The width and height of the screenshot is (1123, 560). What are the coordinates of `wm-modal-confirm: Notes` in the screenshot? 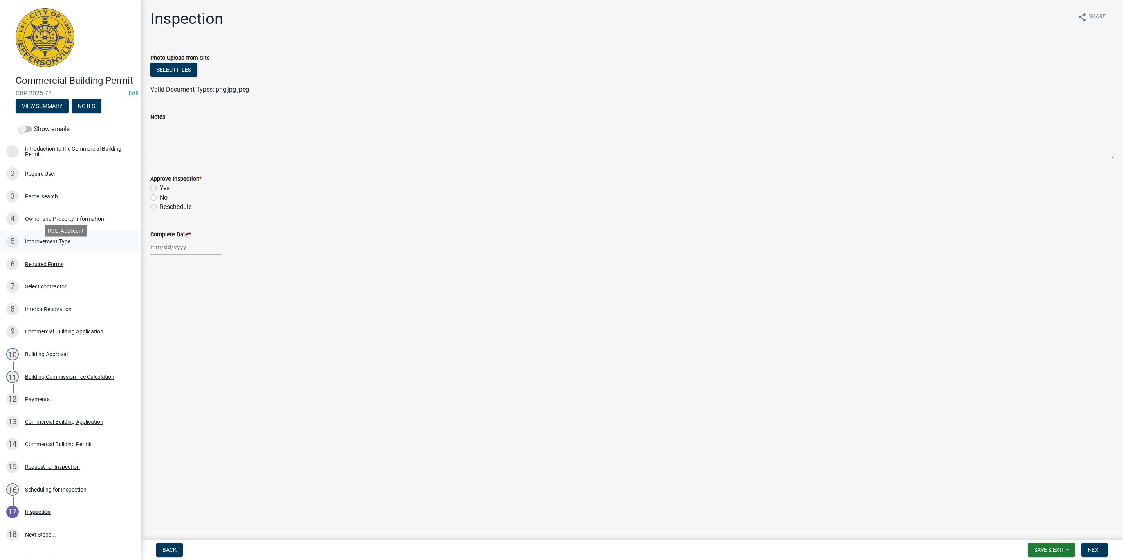 It's located at (87, 106).